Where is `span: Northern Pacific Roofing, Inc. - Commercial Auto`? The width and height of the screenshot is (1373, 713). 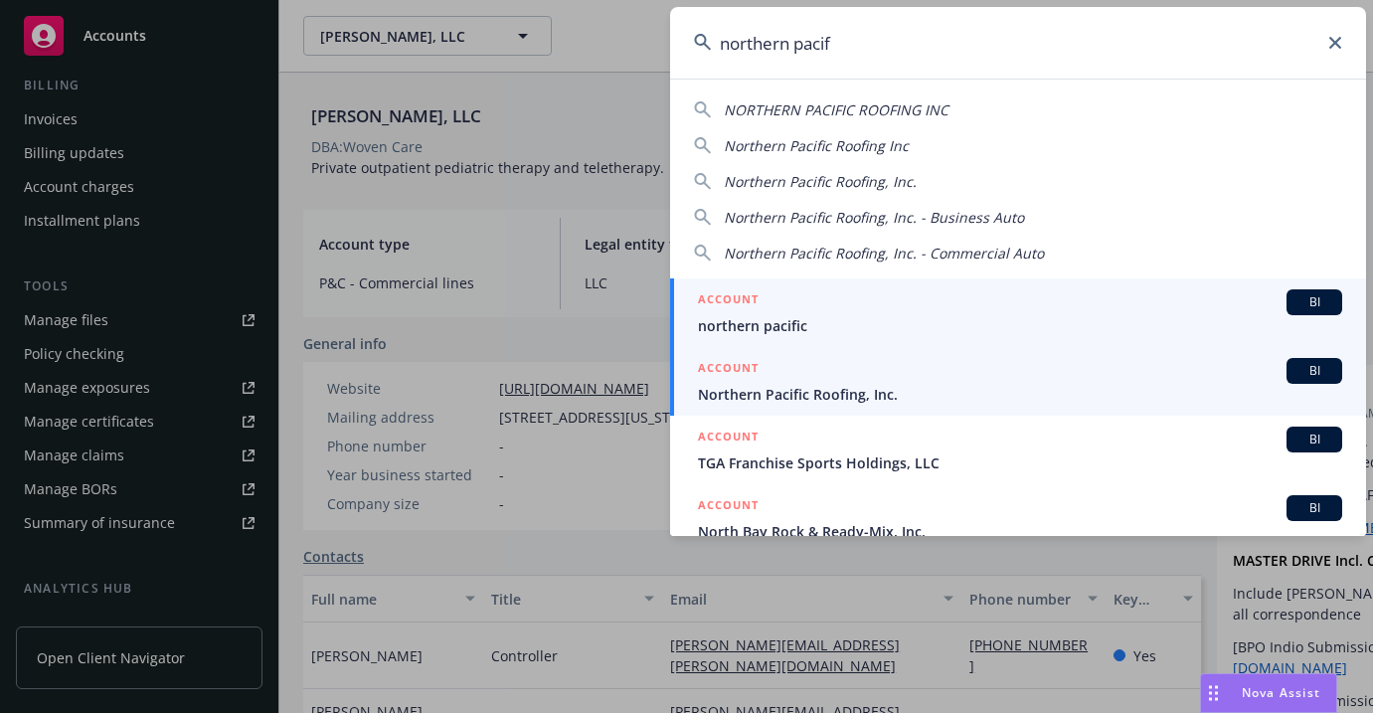 span: Northern Pacific Roofing, Inc. - Commercial Auto is located at coordinates (884, 253).